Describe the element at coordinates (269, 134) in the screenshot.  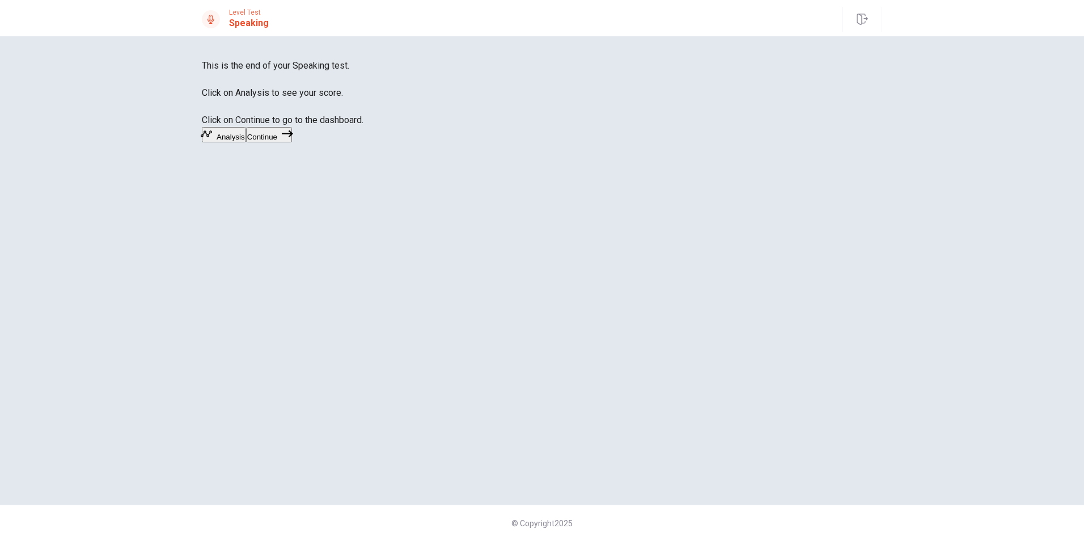
I see `button: Continue` at that location.